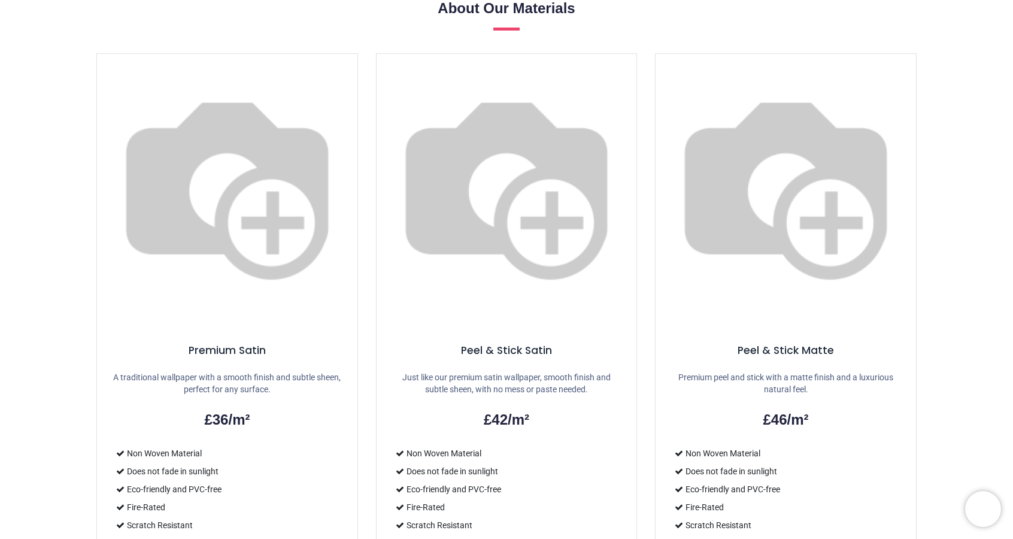 Image resolution: width=1013 pixels, height=539 pixels. Describe the element at coordinates (785, 420) in the screenshot. I see `h2: £46/m²` at that location.